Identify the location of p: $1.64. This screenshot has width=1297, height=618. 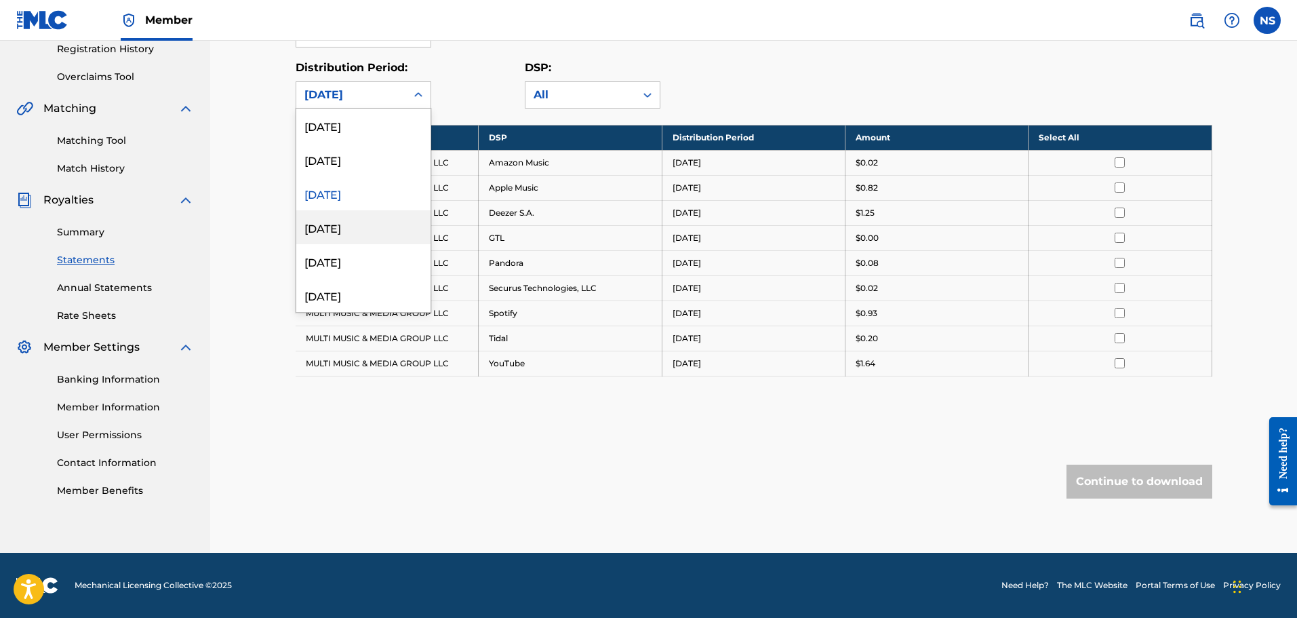
(865, 363).